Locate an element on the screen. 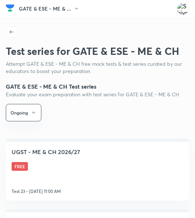 This screenshot has height=218, width=195. a: Company Logo is located at coordinates (10, 9).